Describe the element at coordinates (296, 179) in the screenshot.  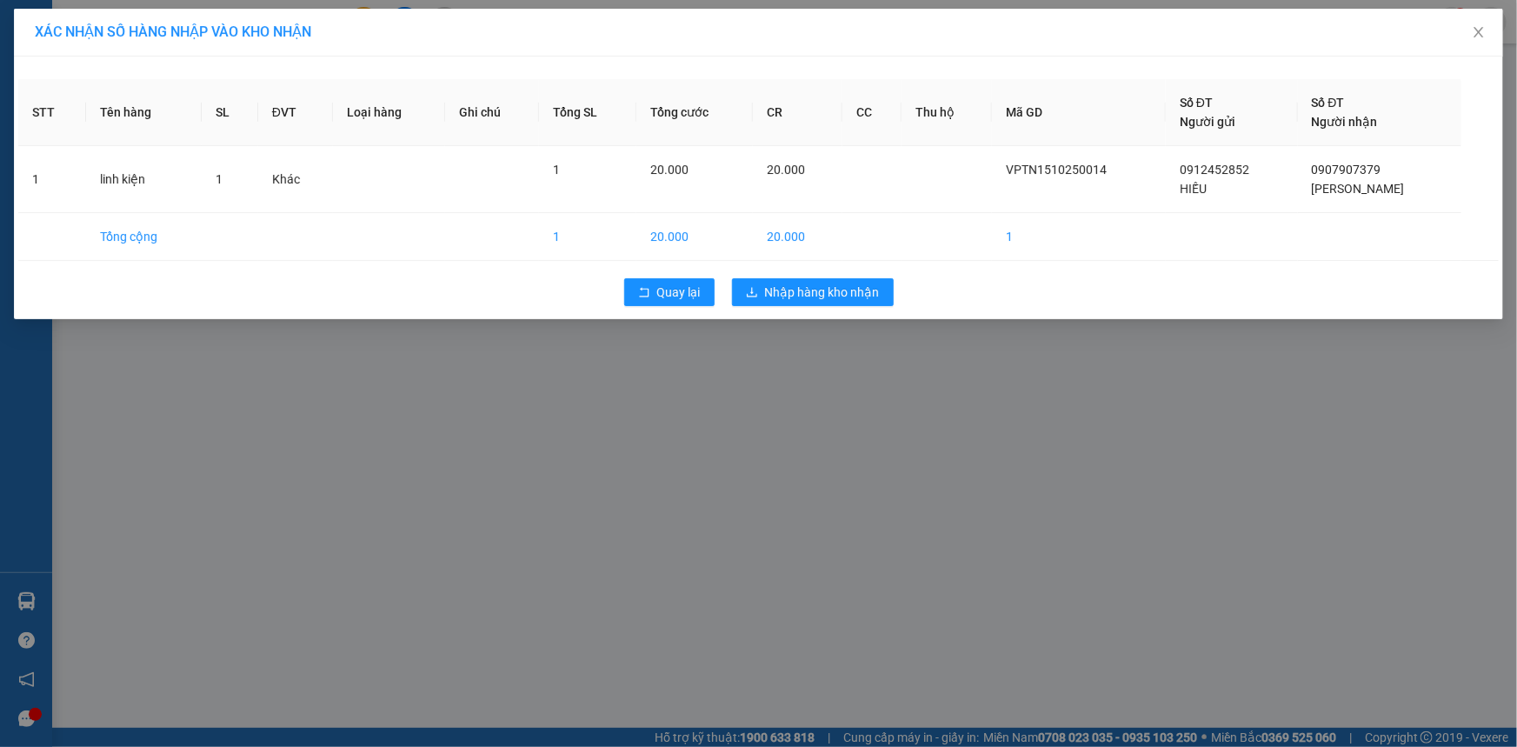
I see `td: Khác` at that location.